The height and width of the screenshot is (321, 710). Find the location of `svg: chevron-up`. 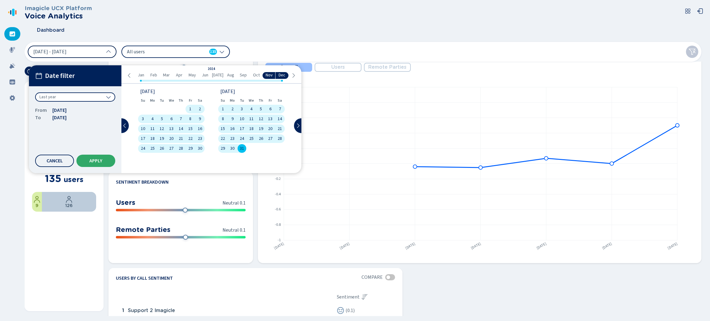

svg: chevron-up is located at coordinates (108, 52).